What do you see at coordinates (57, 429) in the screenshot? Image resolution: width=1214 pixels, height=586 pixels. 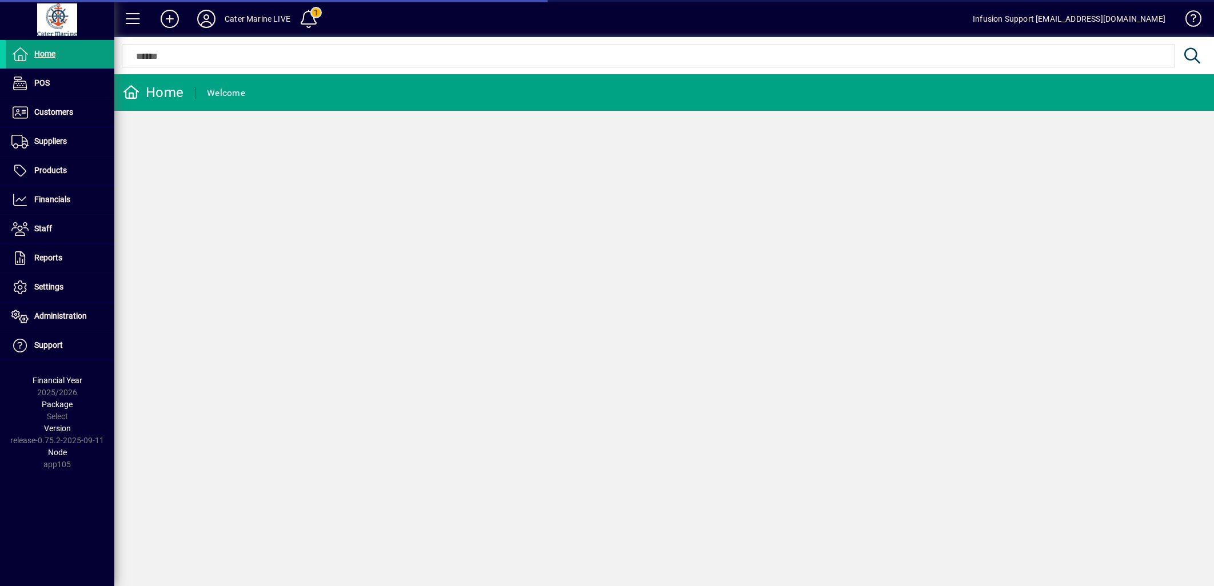 I see `span: Version` at bounding box center [57, 429].